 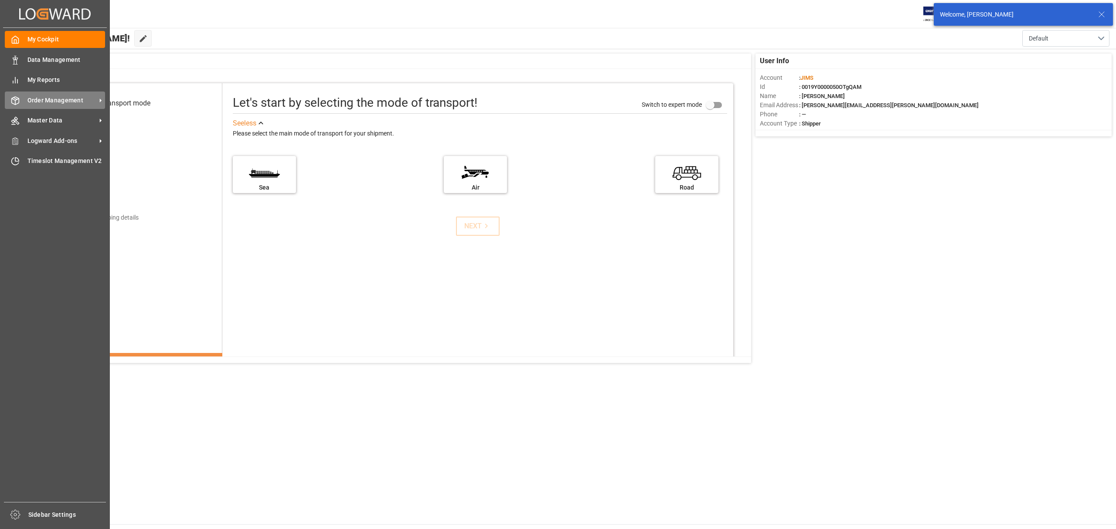 What do you see at coordinates (779, 123) in the screenshot?
I see `span: Account Type` at bounding box center [779, 123].